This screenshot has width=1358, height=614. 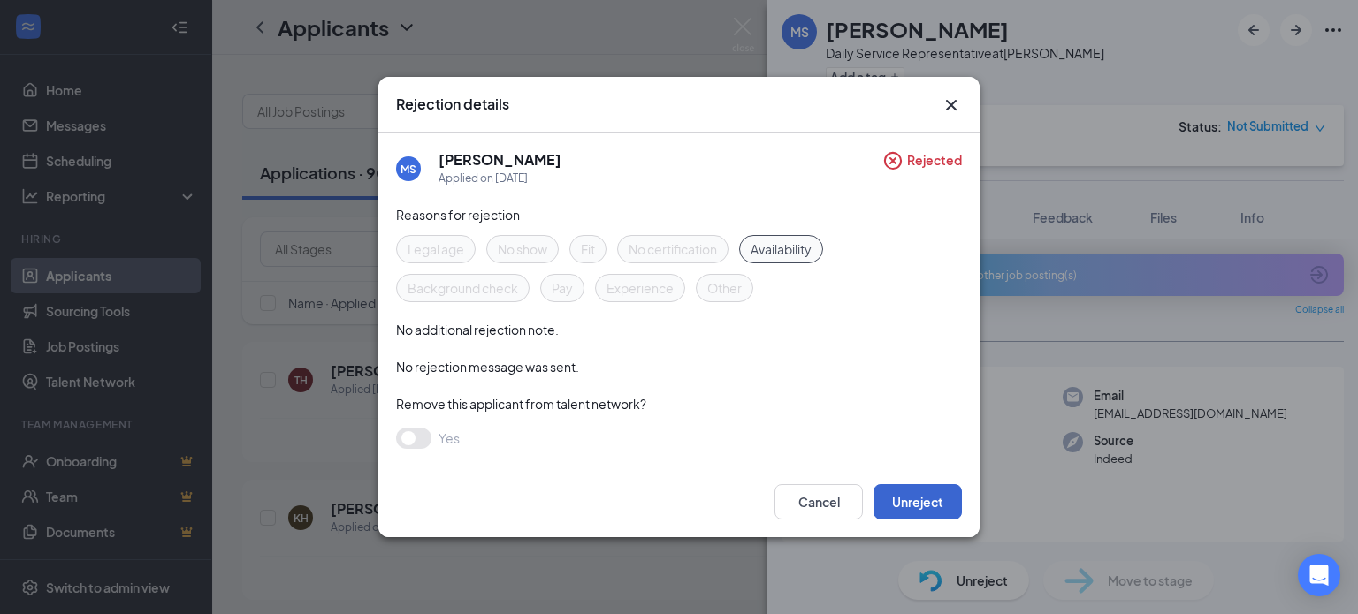 I want to click on span: No rejection message was sent., so click(x=487, y=367).